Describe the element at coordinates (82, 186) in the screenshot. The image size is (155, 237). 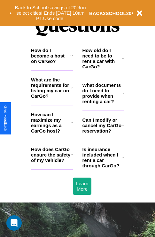
I see `button: Learn More` at that location.